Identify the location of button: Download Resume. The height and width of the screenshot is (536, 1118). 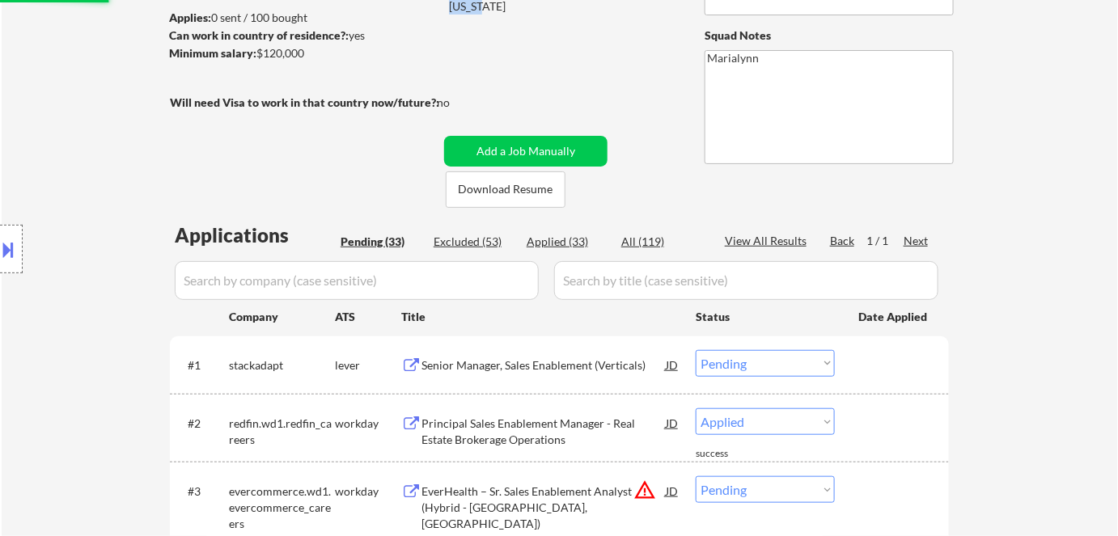
(506, 189).